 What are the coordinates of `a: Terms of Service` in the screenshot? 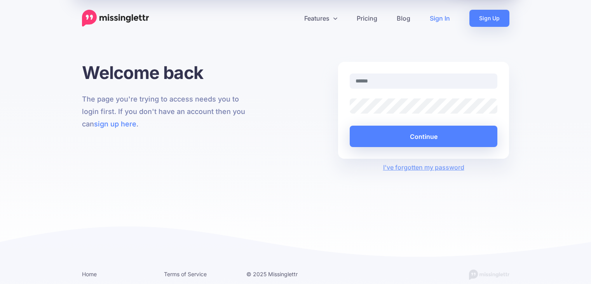 It's located at (185, 274).